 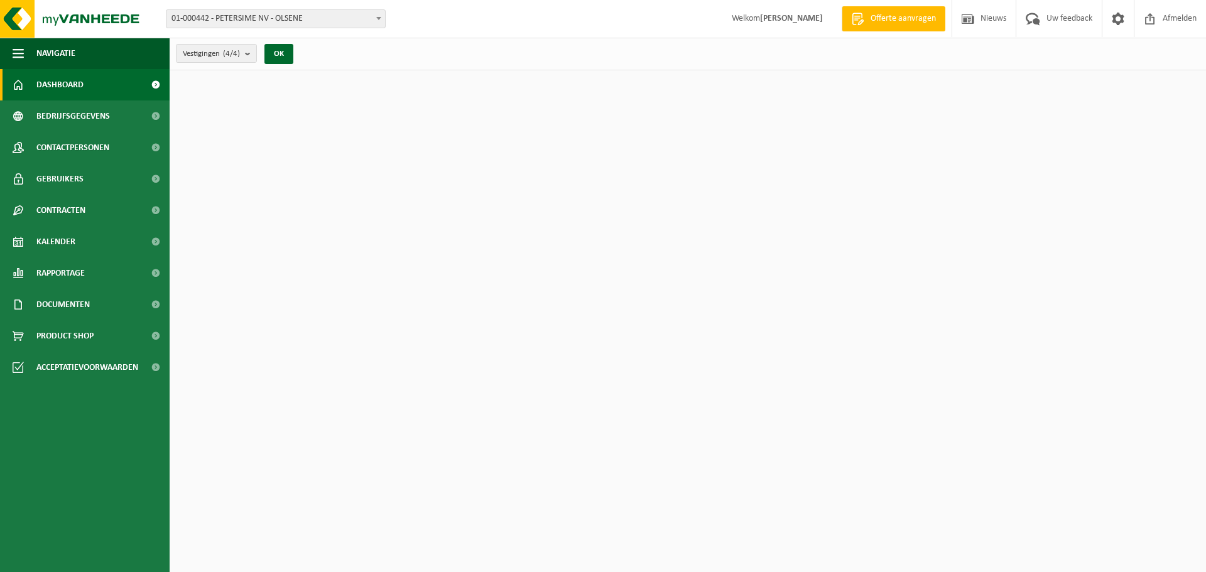 What do you see at coordinates (63, 305) in the screenshot?
I see `span: Documenten` at bounding box center [63, 305].